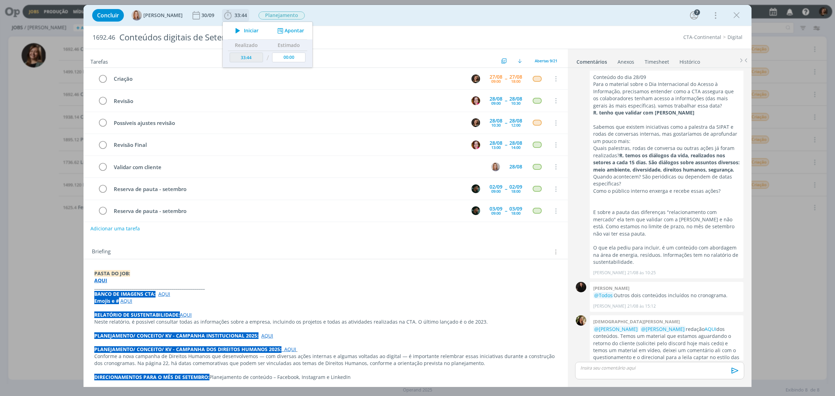  What do you see at coordinates (476, 211) in the screenshot?
I see `img: K` at bounding box center [476, 211].